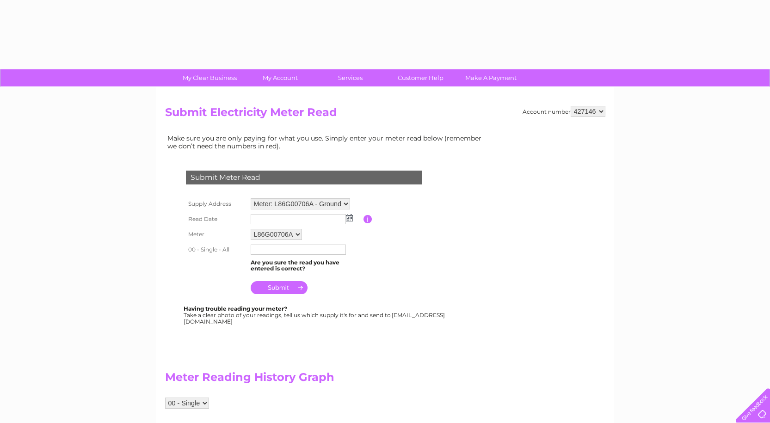  What do you see at coordinates (216, 204) in the screenshot?
I see `th: Supply Address` at bounding box center [216, 204].